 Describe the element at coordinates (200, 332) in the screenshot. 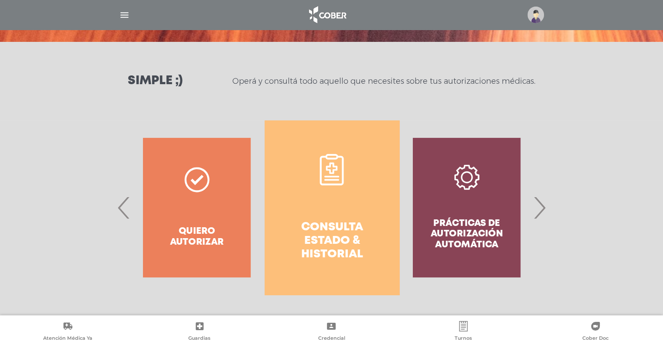

I see `a: Guardias` at that location.